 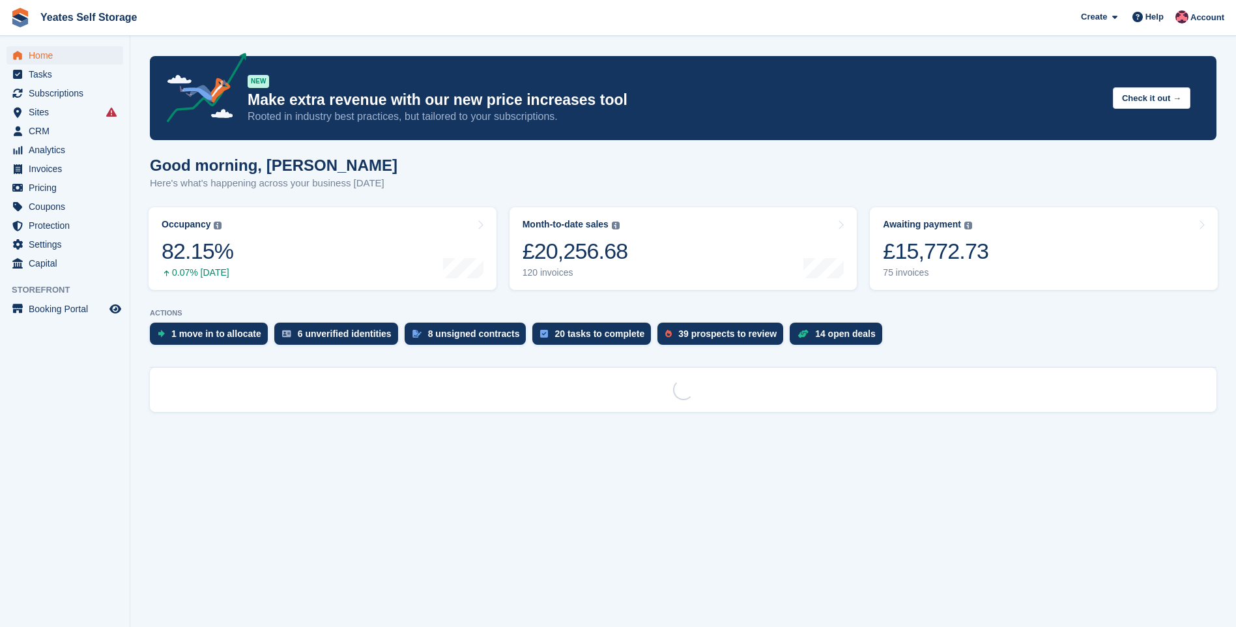 I want to click on a: 1 move in to allocate, so click(x=212, y=337).